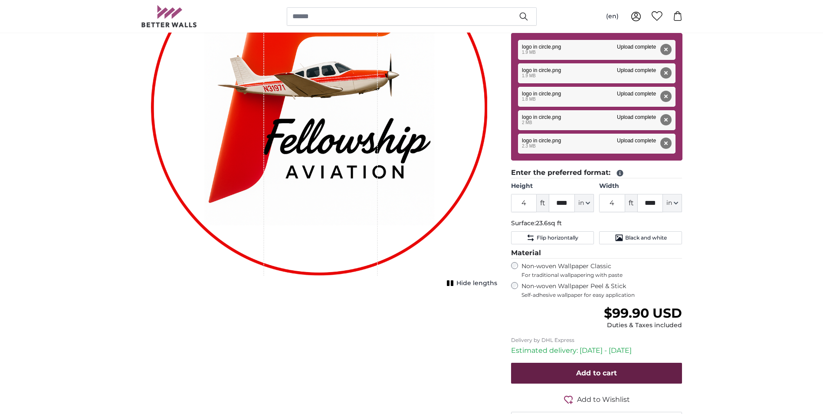 This screenshot has width=823, height=414. Describe the element at coordinates (640, 186) in the screenshot. I see `label: Width` at that location.